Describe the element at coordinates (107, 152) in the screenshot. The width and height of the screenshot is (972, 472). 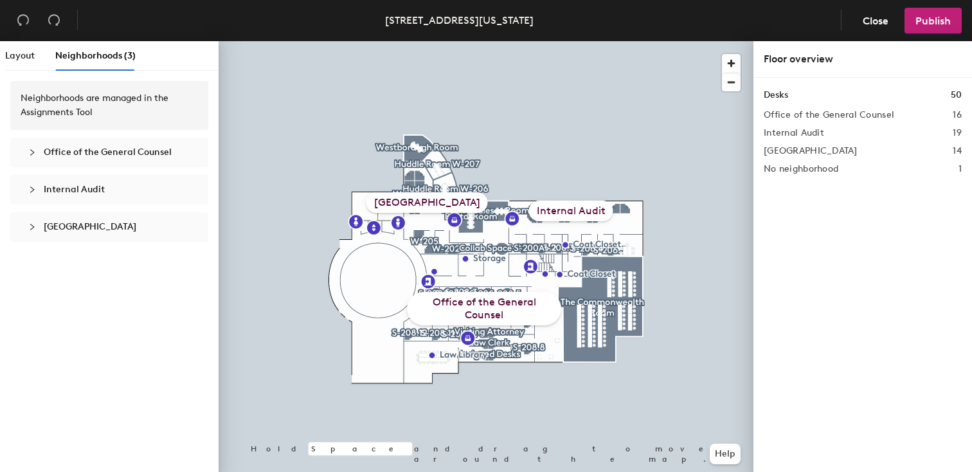
I see `span: Office of the General Counsel` at that location.